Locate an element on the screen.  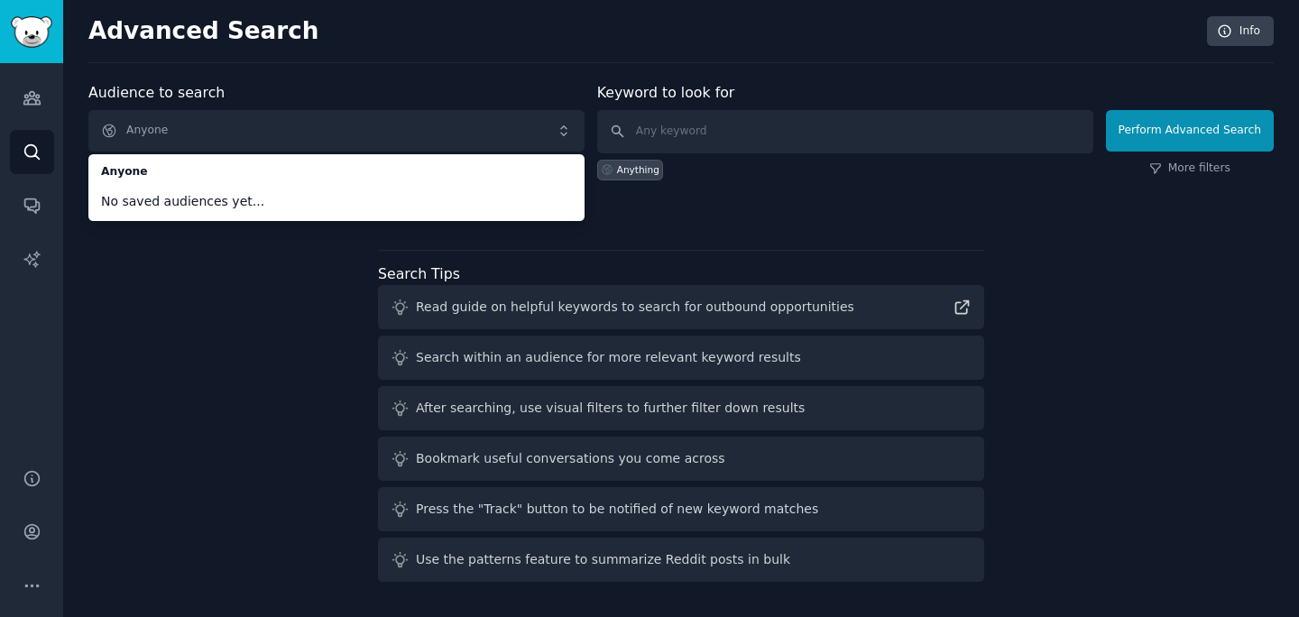
input: Any keyword is located at coordinates (845, 132).